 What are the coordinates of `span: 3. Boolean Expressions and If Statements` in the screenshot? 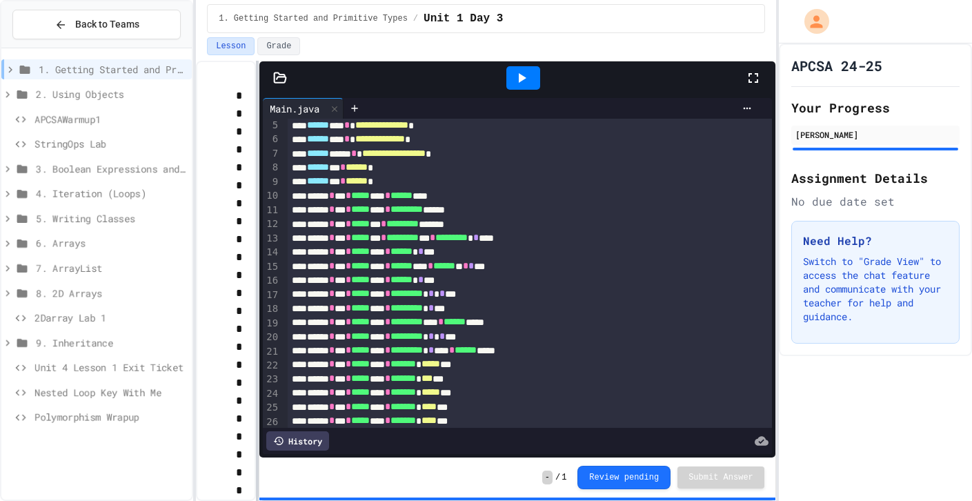 It's located at (111, 168).